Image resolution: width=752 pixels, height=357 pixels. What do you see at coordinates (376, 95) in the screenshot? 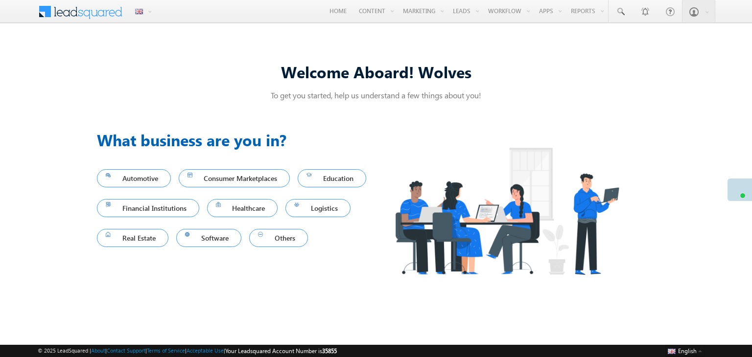
I see `p: To get you started, help us understand a few things about you!` at bounding box center [376, 95].